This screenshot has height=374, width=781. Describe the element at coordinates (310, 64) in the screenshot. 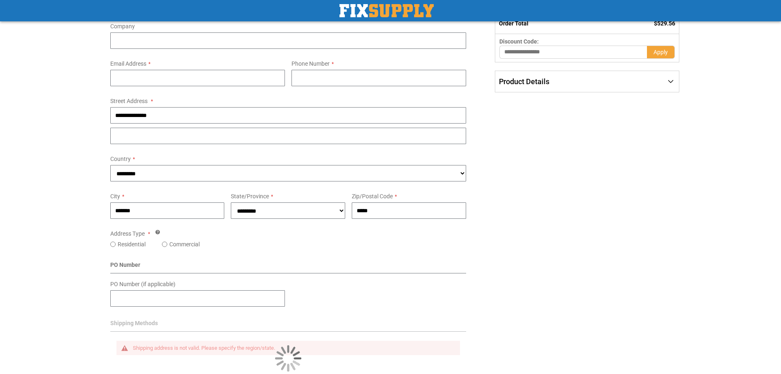

I see `span: Phone Number` at that location.